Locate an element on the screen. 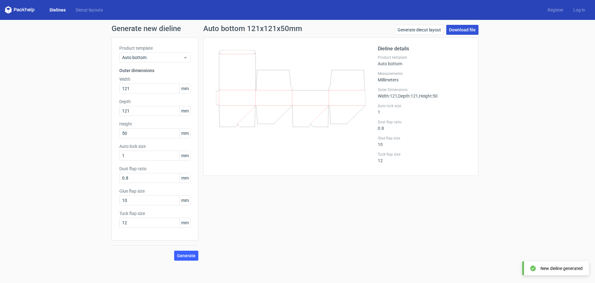 Image resolution: width=595 pixels, height=283 pixels. label: Outer Dimensions is located at coordinates (425, 90).